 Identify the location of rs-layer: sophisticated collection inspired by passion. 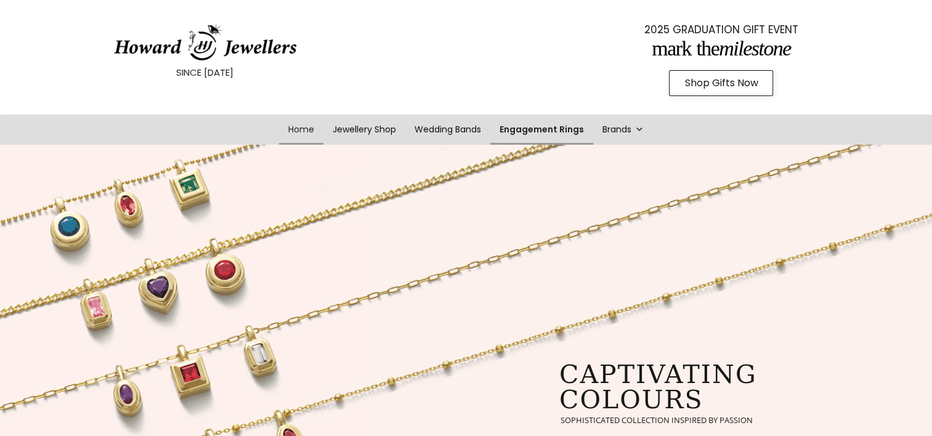
(657, 420).